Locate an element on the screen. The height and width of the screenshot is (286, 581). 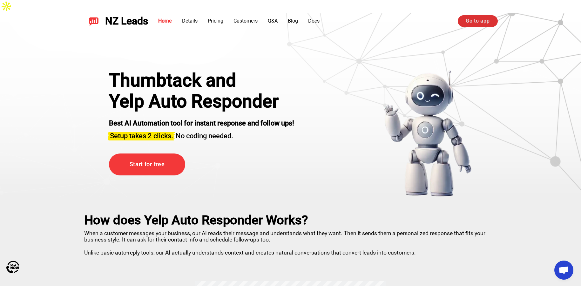
img: Call Now is located at coordinates (13, 267).